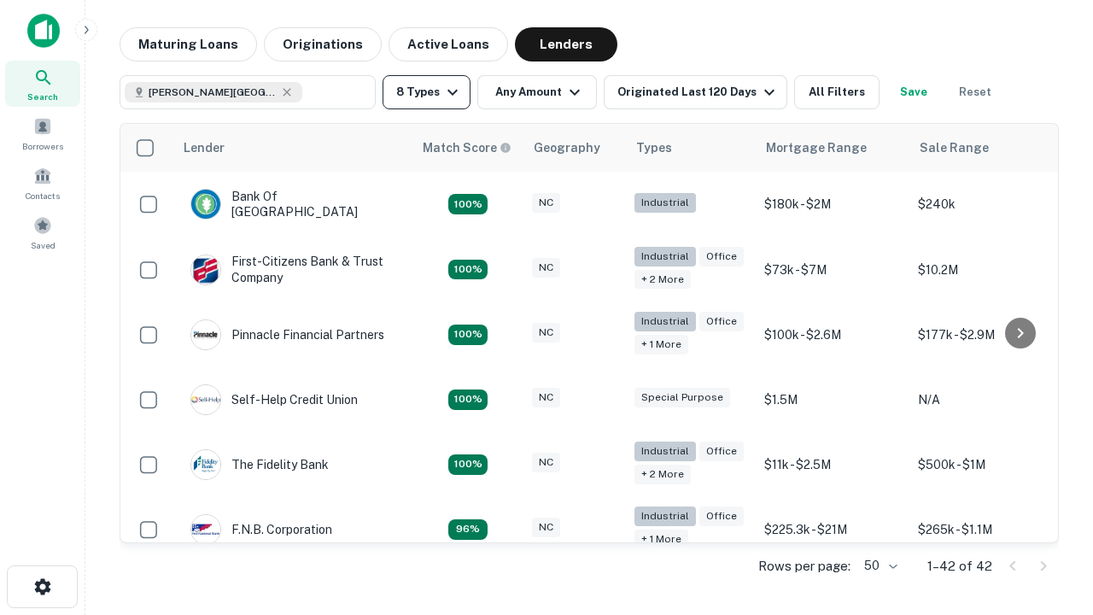  What do you see at coordinates (987, 335) in the screenshot?
I see `td: $177k - $2.9M` at bounding box center [987, 335].